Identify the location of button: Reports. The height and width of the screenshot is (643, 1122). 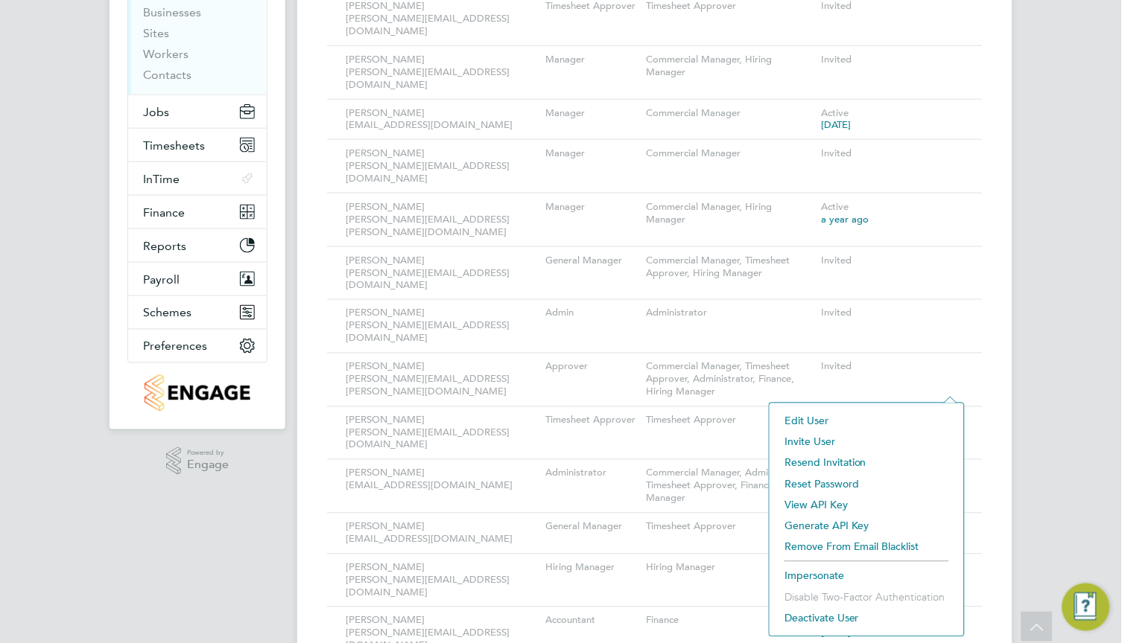
(197, 246).